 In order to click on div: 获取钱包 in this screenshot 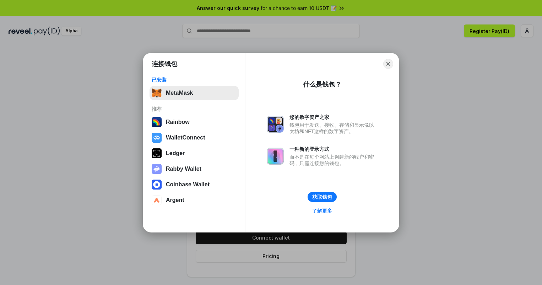, I will do `click(322, 197)`.